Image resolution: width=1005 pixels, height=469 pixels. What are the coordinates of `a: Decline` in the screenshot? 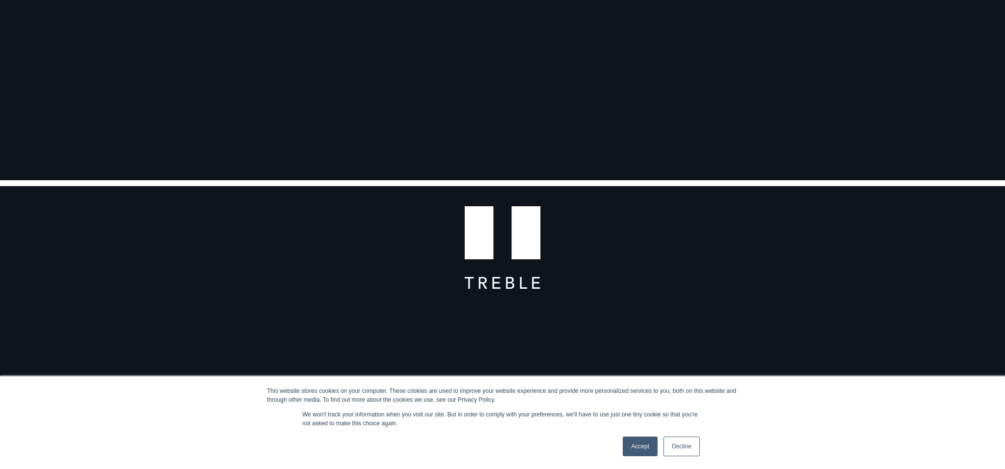 It's located at (682, 446).